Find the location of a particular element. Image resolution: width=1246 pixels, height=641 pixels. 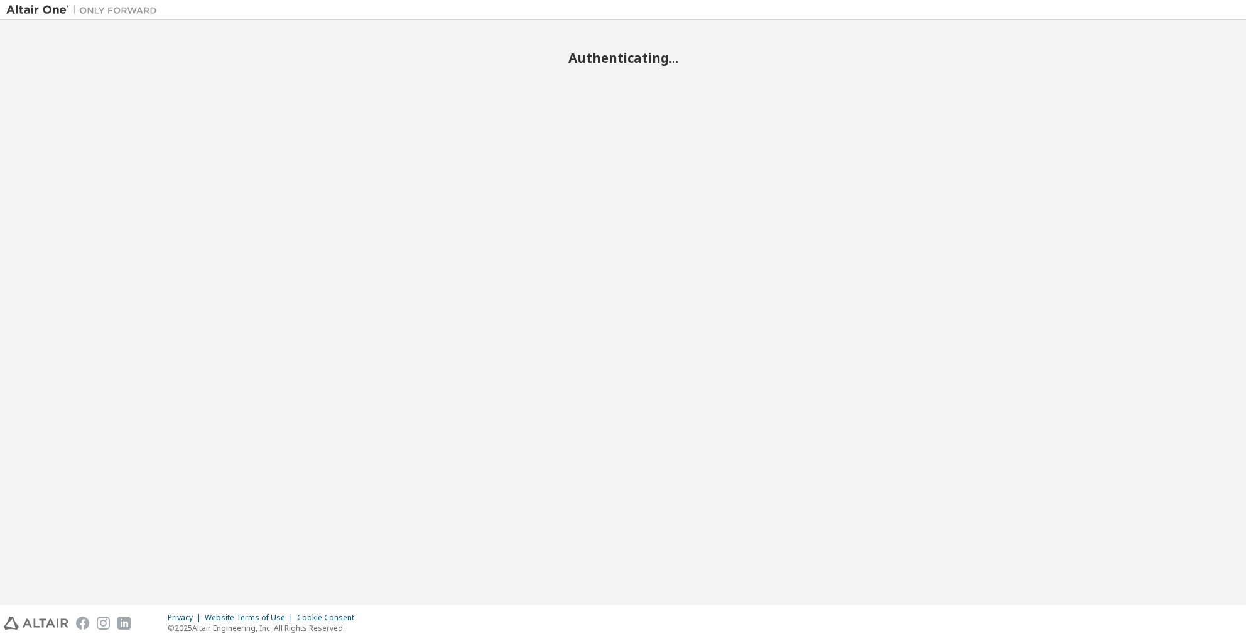

div: Cookie Consent is located at coordinates (329, 618).